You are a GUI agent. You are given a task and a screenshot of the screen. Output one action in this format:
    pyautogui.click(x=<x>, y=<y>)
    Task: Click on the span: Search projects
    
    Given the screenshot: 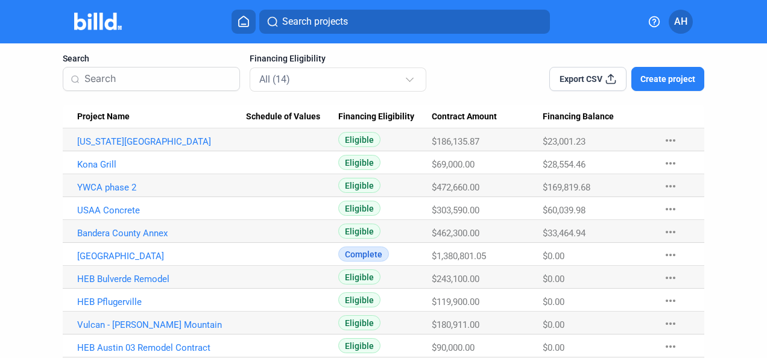 What is the action you would take?
    pyautogui.click(x=315, y=22)
    